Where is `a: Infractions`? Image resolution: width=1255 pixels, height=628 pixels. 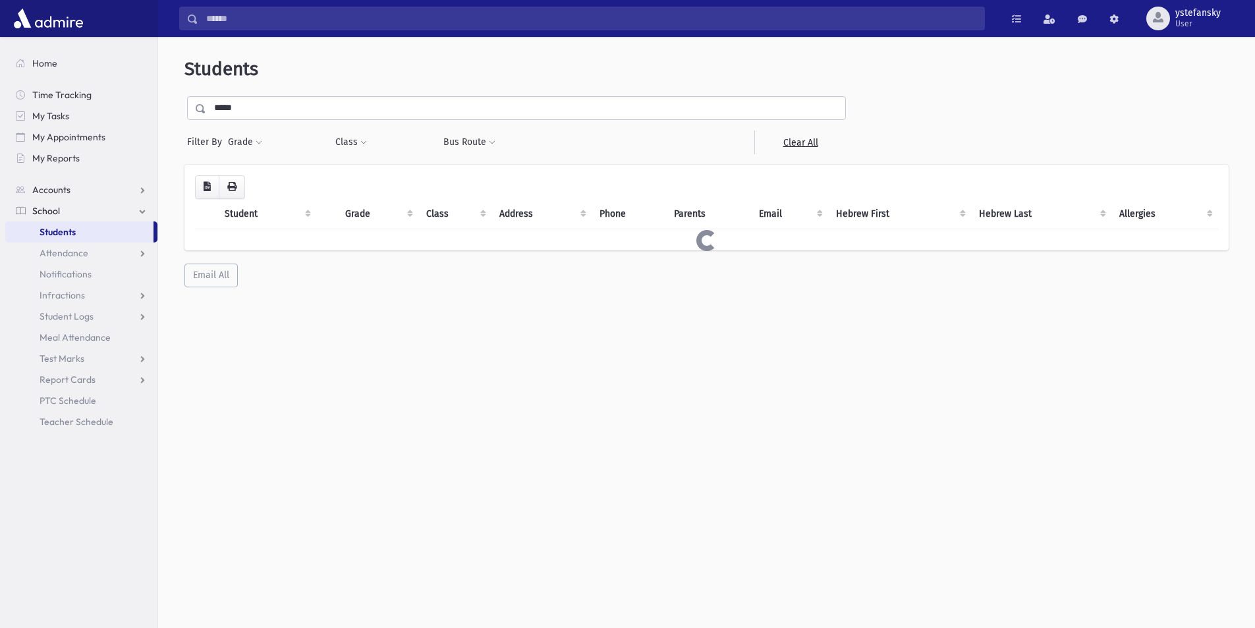 a: Infractions is located at coordinates (81, 295).